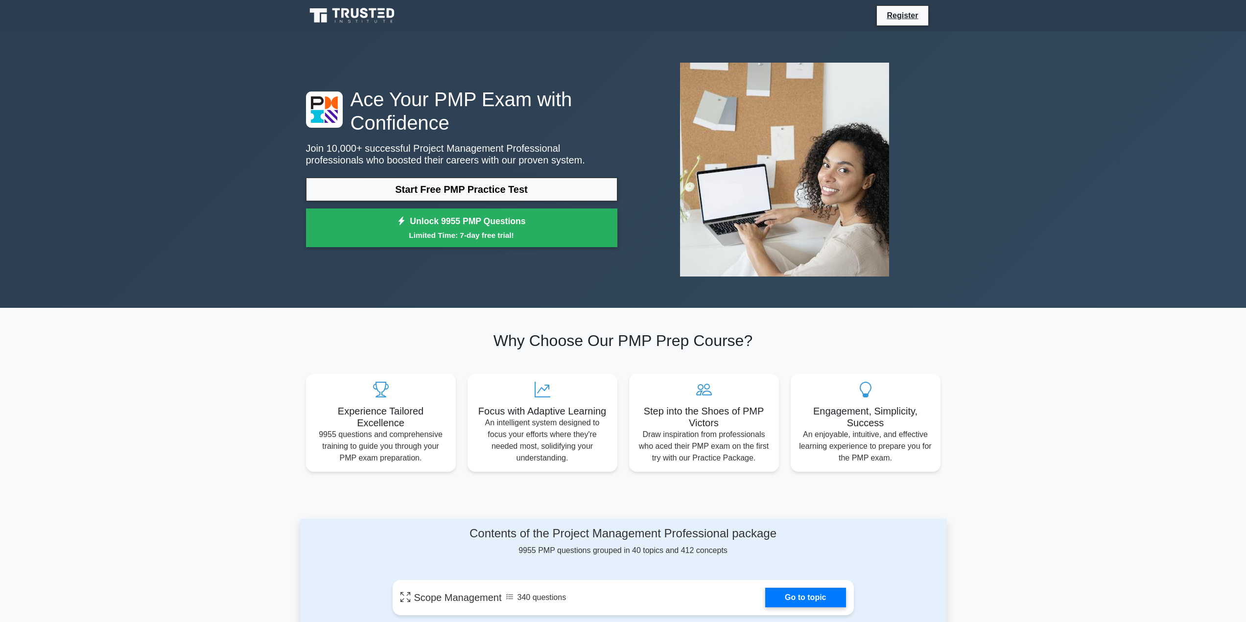  I want to click on h5: Engagement, Simplicity, Success, so click(865, 417).